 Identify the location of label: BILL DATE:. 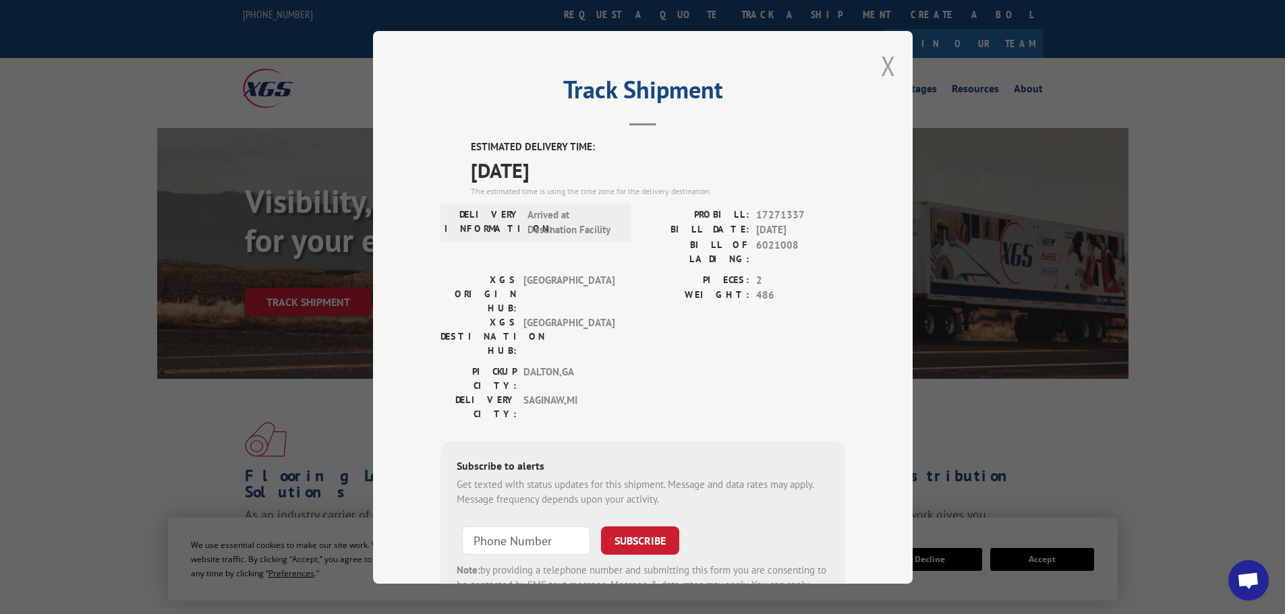
(696, 230).